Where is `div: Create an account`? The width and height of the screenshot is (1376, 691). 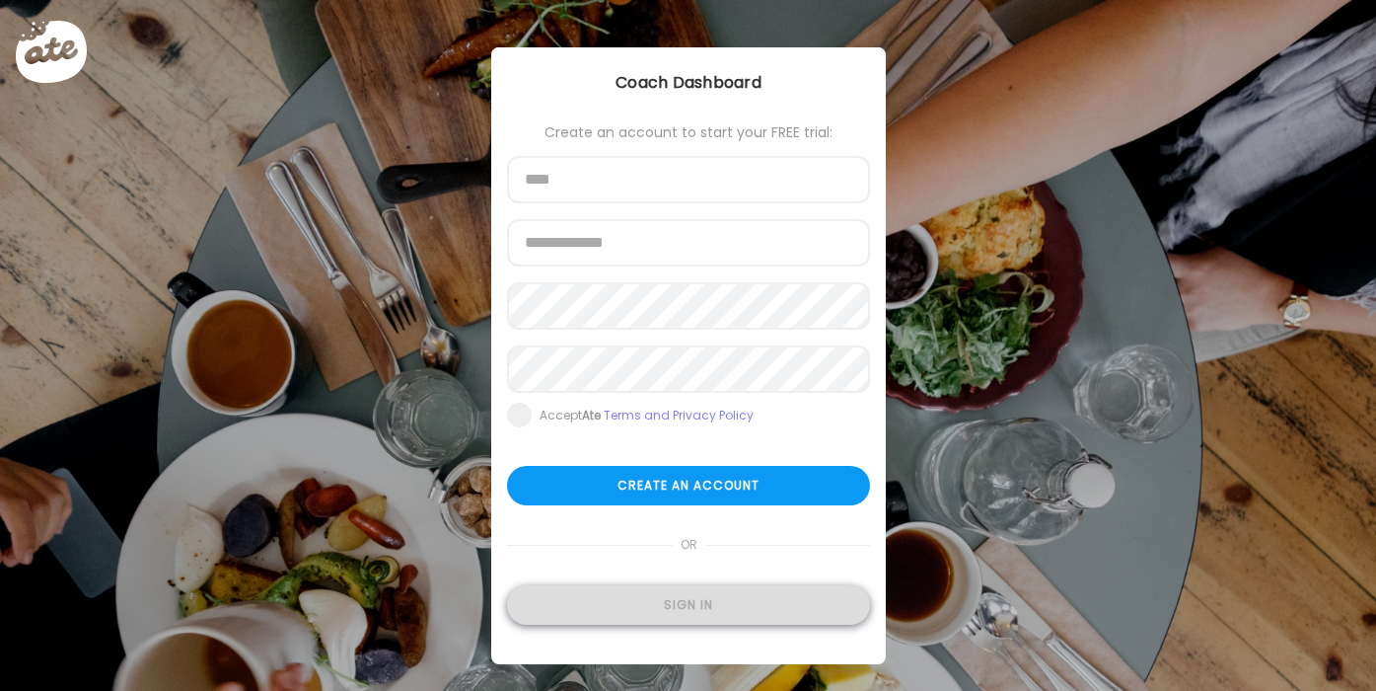
div: Create an account is located at coordinates (689, 485).